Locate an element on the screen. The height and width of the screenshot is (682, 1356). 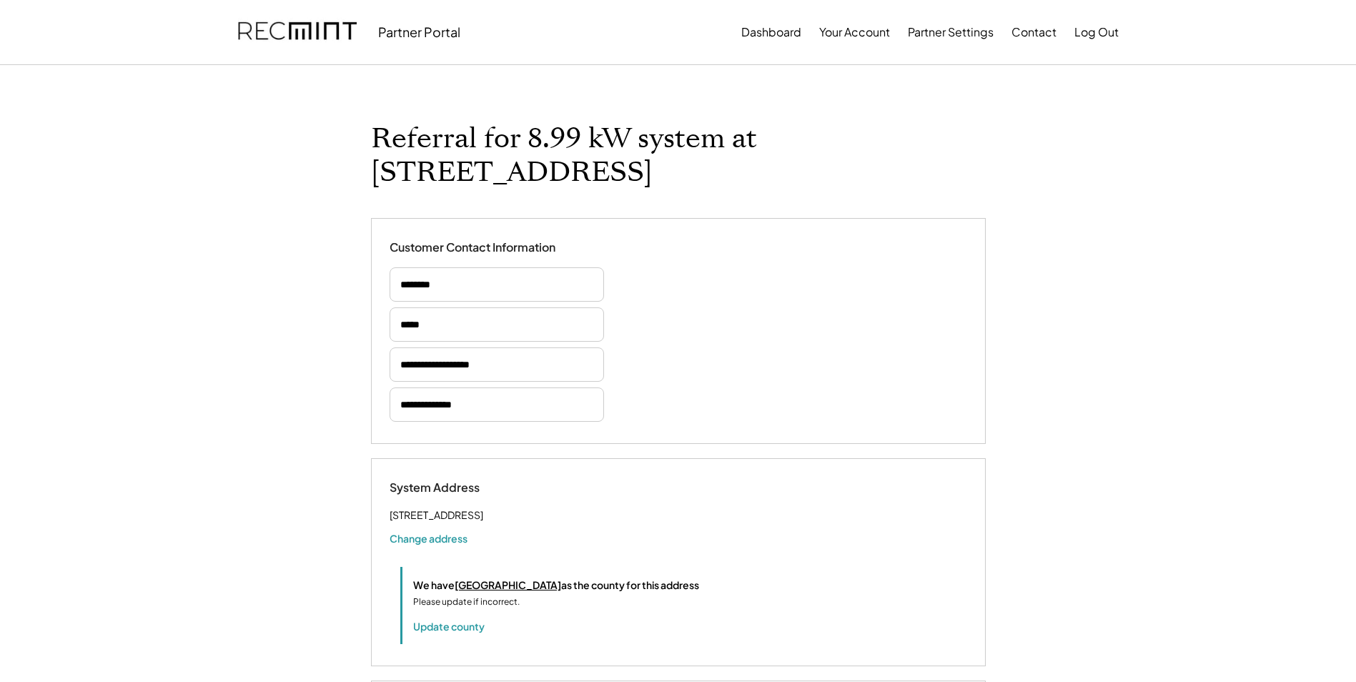
button: Your Account is located at coordinates (854, 32).